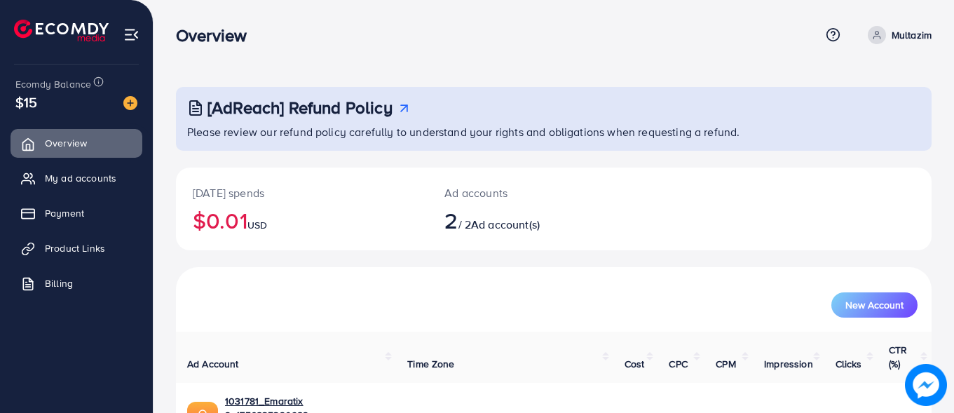  Describe the element at coordinates (555, 132) in the screenshot. I see `p: Please review our refund policy carefully to understand your rights and obligations when requesti...` at that location.